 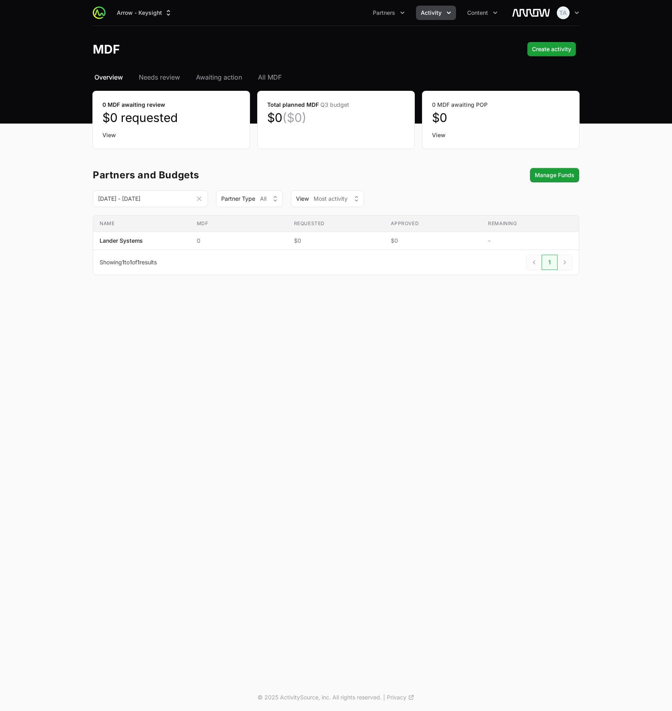 I want to click on div: Main navigation, so click(x=304, y=13).